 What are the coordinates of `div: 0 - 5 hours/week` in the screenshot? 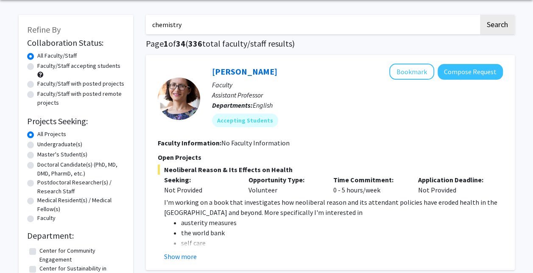 It's located at (369, 185).